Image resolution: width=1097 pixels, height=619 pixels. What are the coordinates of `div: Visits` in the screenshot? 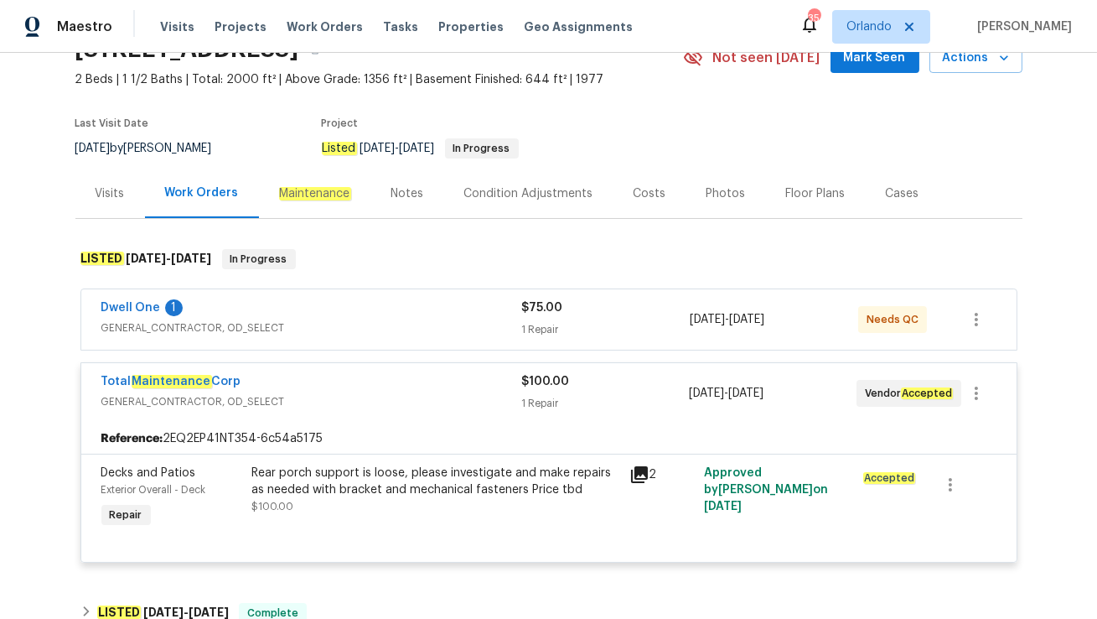 It's located at (110, 194).